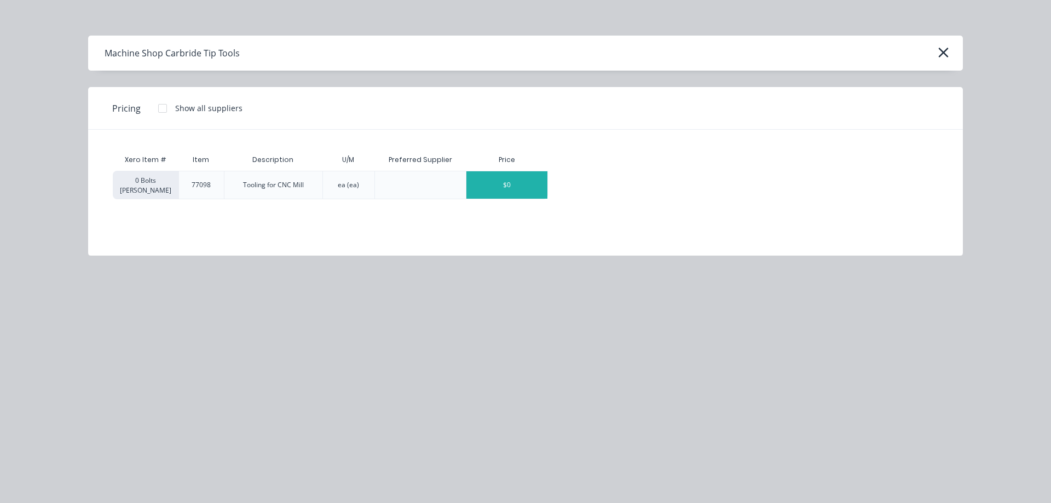 The height and width of the screenshot is (503, 1051). Describe the element at coordinates (273, 160) in the screenshot. I see `div: Description` at that location.